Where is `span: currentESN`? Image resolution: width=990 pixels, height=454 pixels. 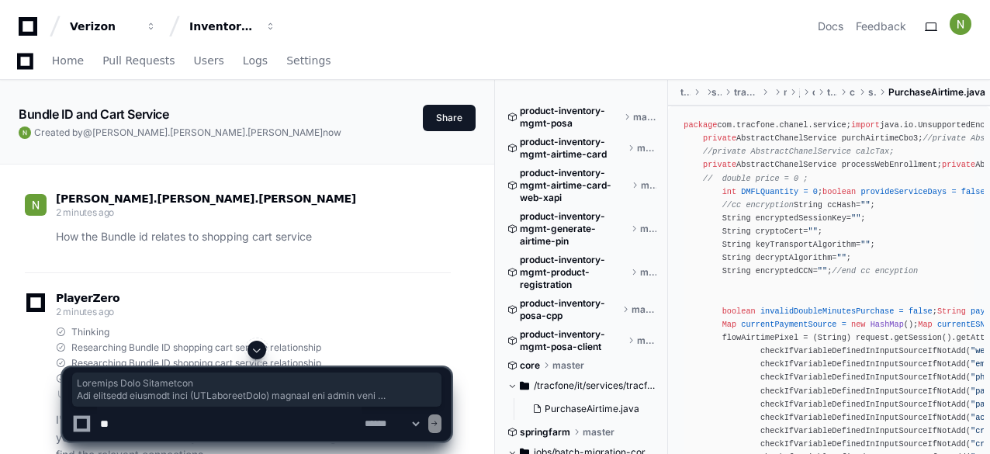 span: currentESN is located at coordinates (961, 324).